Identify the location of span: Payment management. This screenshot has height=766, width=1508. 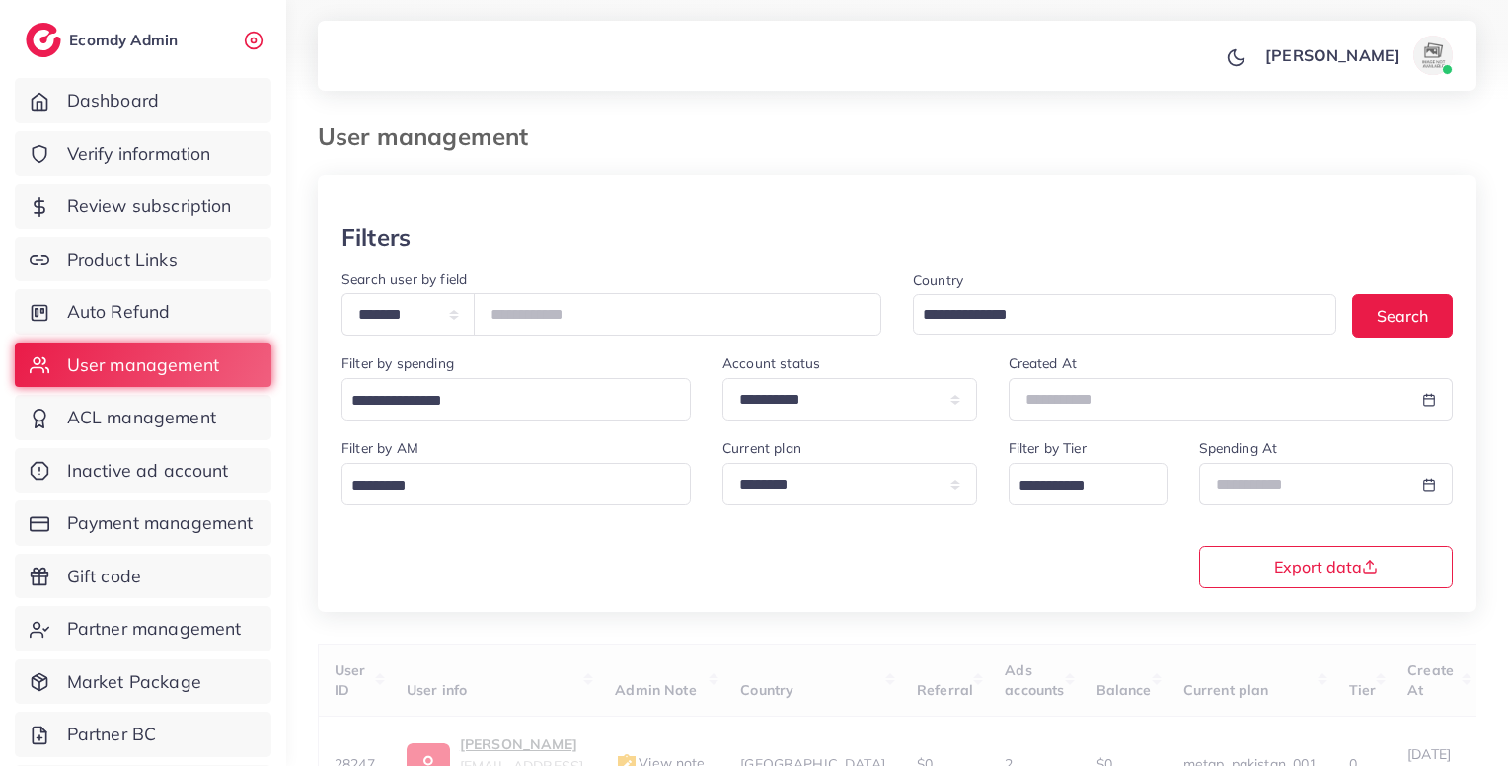
(160, 523).